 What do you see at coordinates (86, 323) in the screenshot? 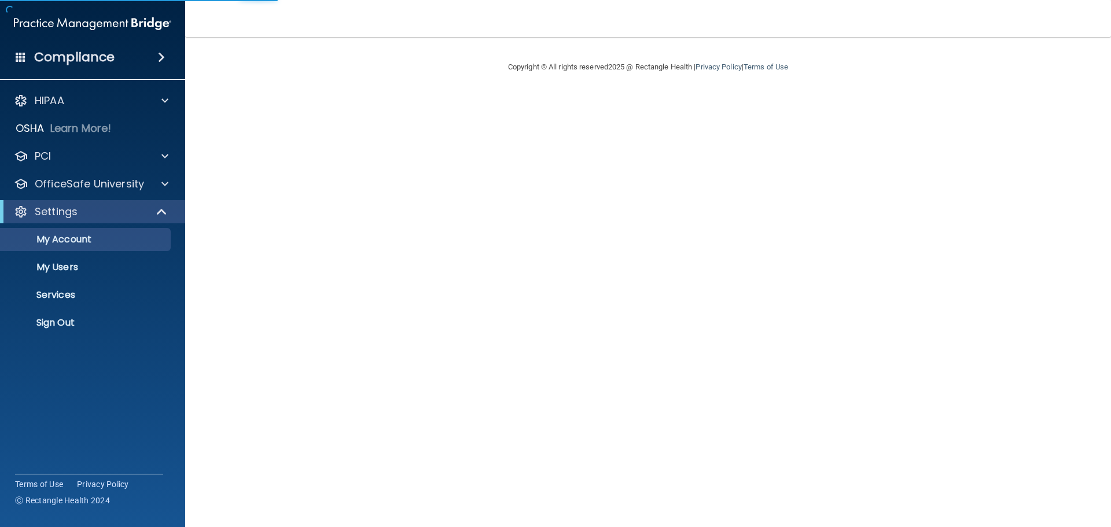
I see `p: Sign Out` at bounding box center [86, 323].